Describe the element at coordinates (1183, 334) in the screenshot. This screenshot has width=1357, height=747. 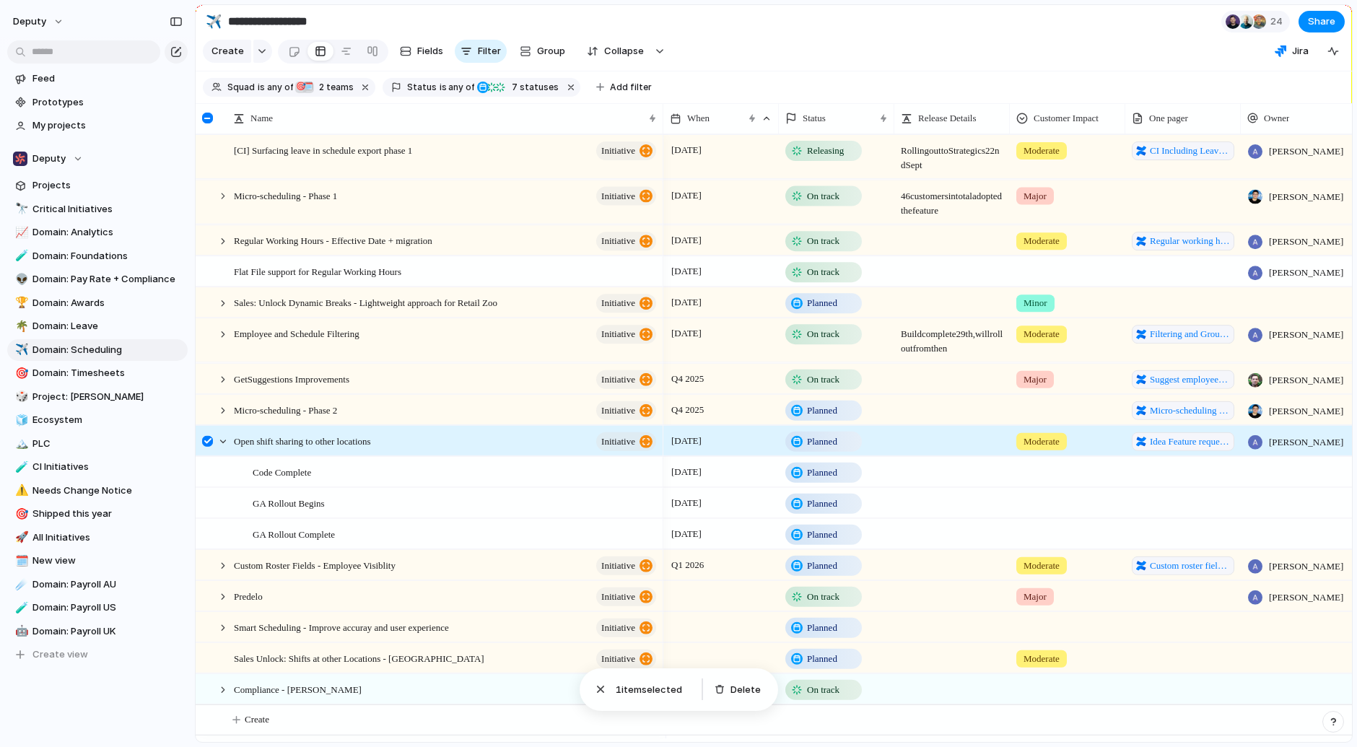
I see `a: Filtering and Grouping on the schedule` at that location.